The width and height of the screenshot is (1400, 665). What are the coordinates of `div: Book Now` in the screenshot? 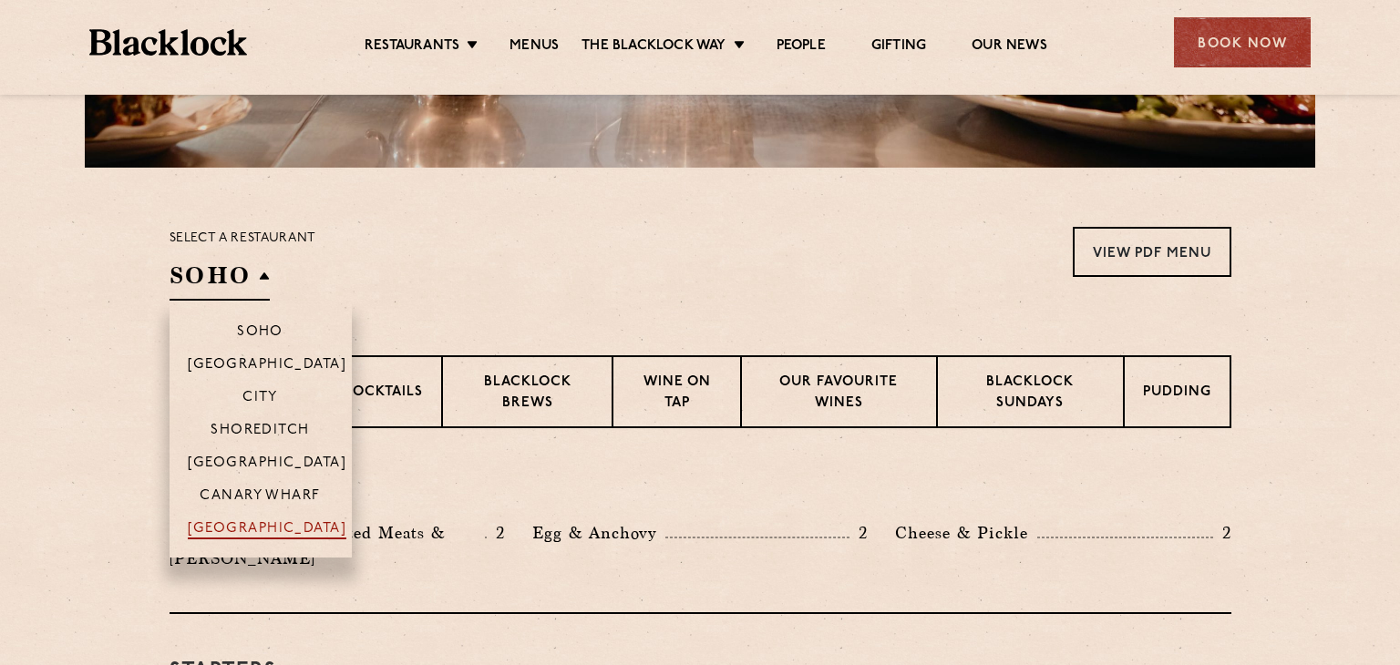 It's located at (1242, 42).